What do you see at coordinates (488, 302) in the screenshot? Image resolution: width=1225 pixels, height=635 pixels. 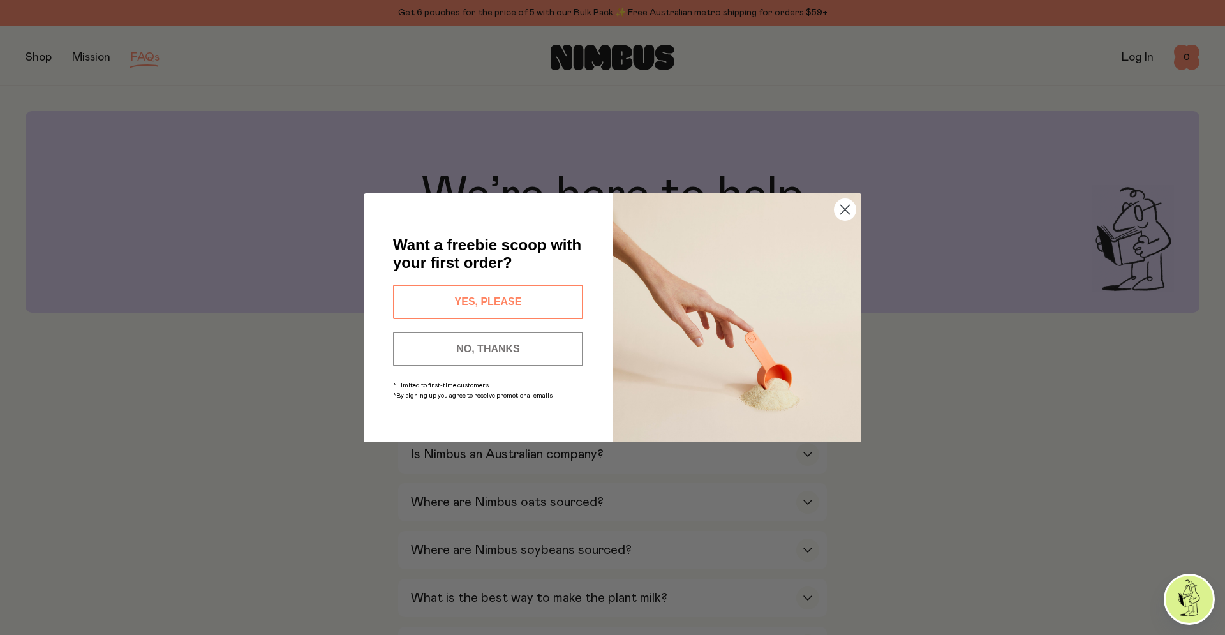 I see `button: YES, PLEASE` at bounding box center [488, 302].